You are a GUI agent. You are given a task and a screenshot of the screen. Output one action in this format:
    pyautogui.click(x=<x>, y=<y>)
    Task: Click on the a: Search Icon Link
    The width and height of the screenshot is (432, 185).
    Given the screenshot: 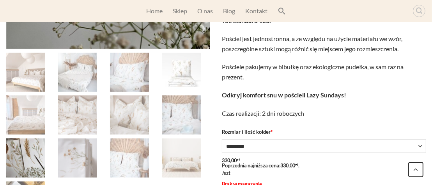 What is the action you would take?
    pyautogui.click(x=282, y=11)
    